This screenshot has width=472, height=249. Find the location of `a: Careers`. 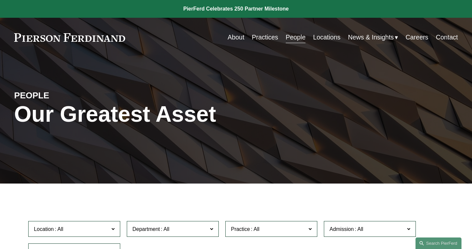

a: Careers is located at coordinates (417, 37).